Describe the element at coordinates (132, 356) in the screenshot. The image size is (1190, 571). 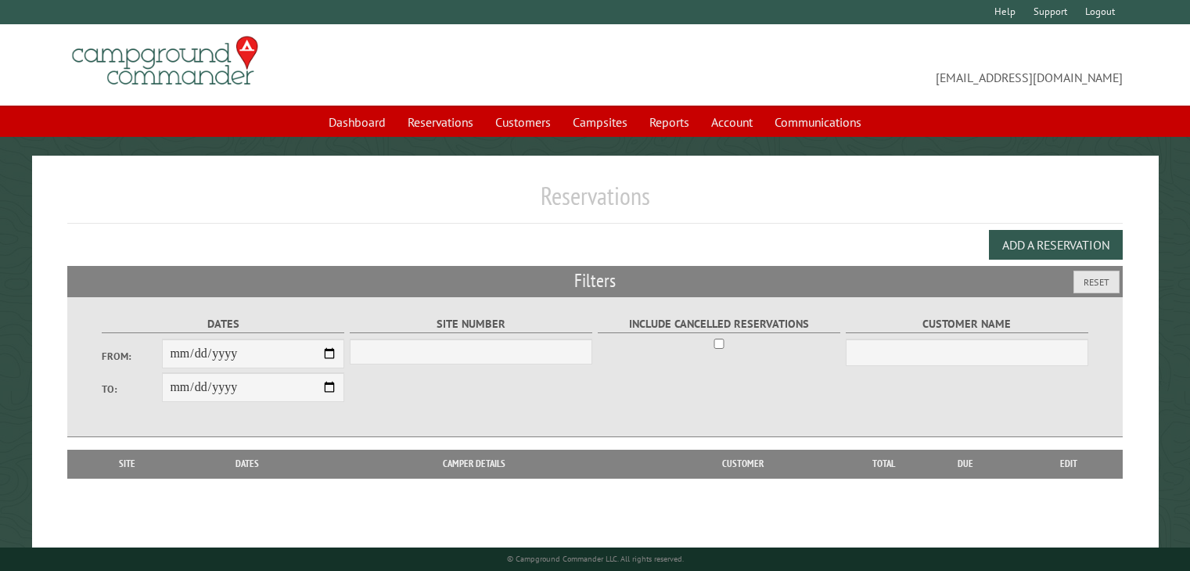
I see `label: From:` at that location.